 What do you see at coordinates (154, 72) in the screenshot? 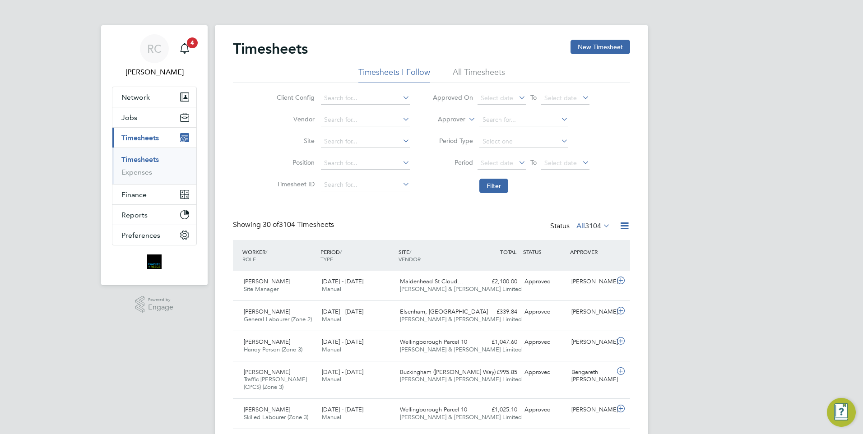
I see `span: Robyn Clarke` at bounding box center [154, 72].